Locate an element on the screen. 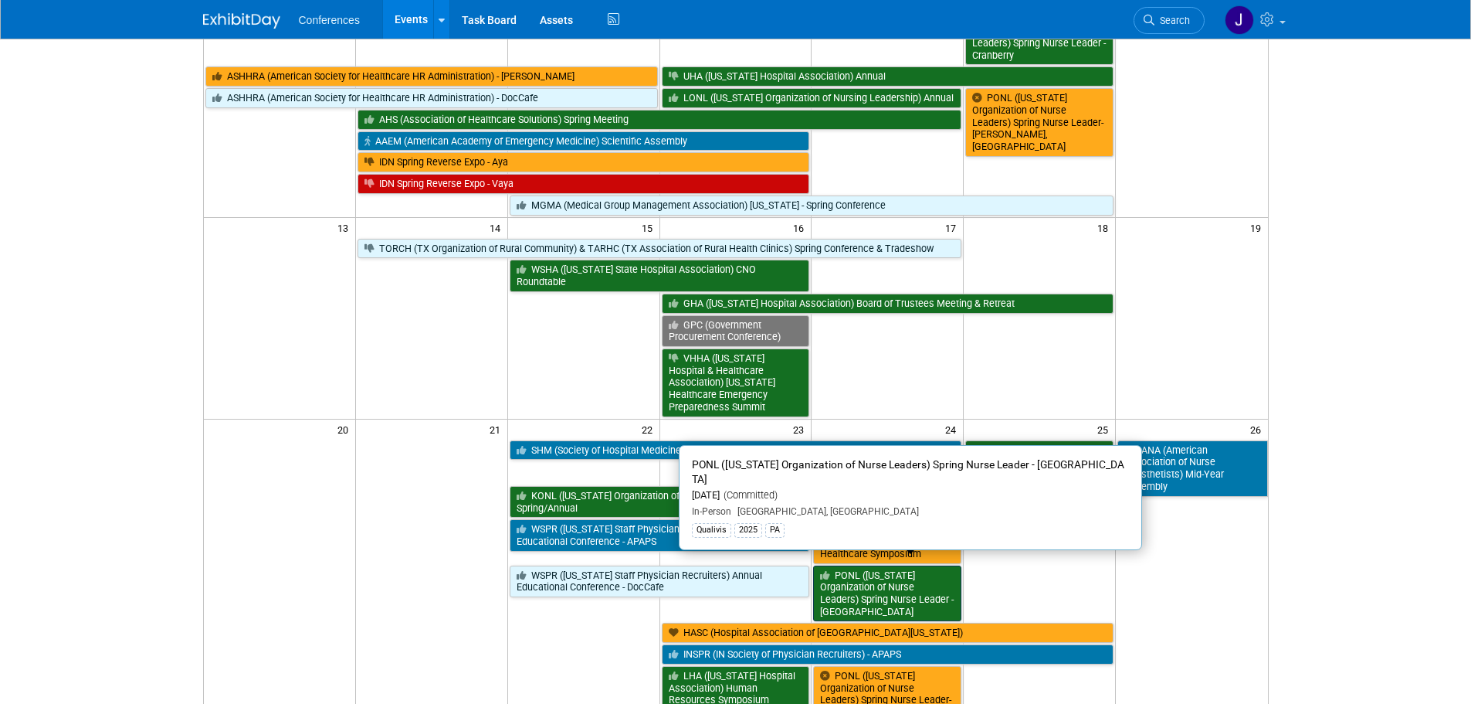 The image size is (1471, 704). span: 13 is located at coordinates (345, 227).